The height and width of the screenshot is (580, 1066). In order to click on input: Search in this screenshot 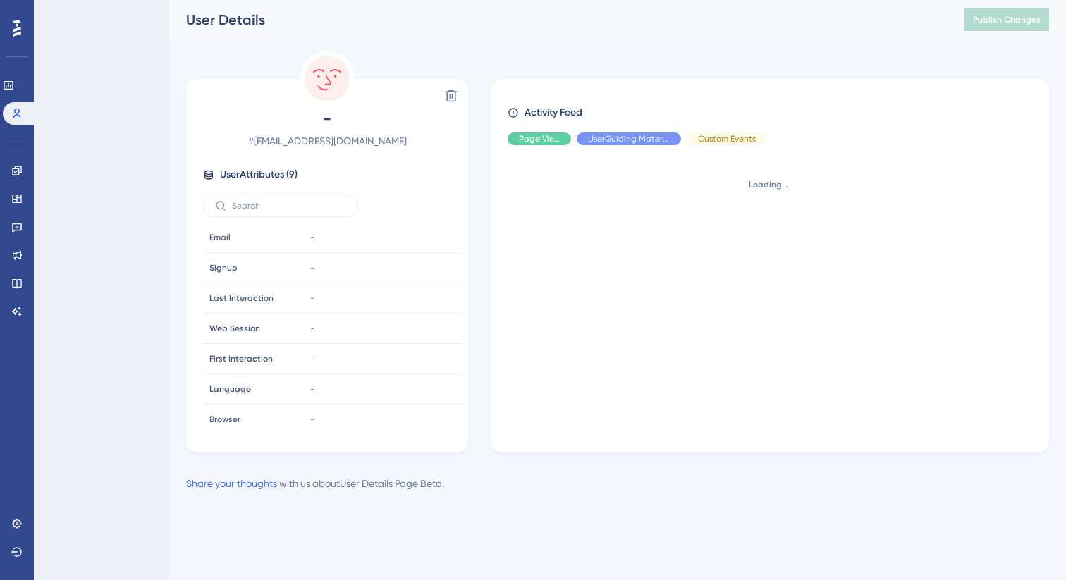, I will do `click(289, 206)`.